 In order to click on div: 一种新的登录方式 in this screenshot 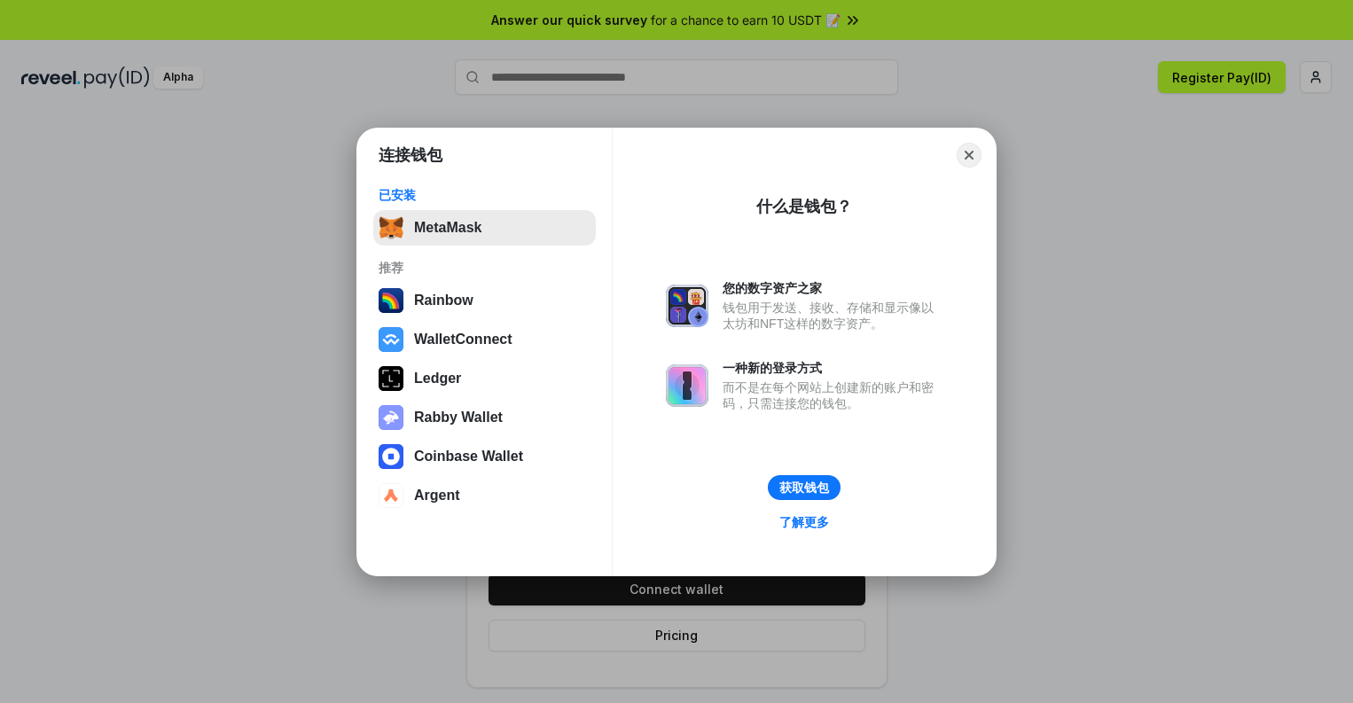, I will do `click(833, 368)`.